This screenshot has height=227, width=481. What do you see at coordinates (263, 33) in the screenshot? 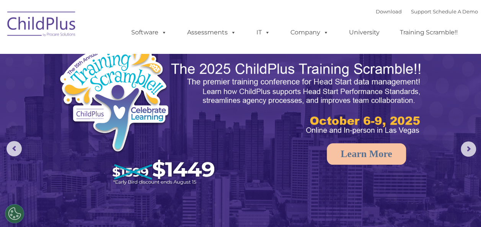
I see `a: IT` at bounding box center [263, 33].